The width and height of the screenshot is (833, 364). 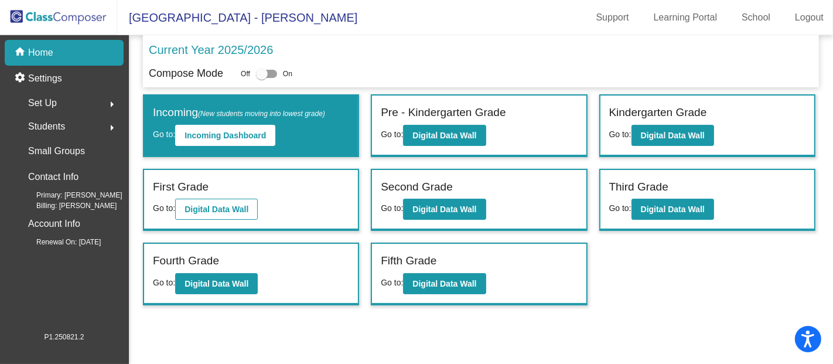 What do you see at coordinates (56, 151) in the screenshot?
I see `p: Small Groups` at bounding box center [56, 151].